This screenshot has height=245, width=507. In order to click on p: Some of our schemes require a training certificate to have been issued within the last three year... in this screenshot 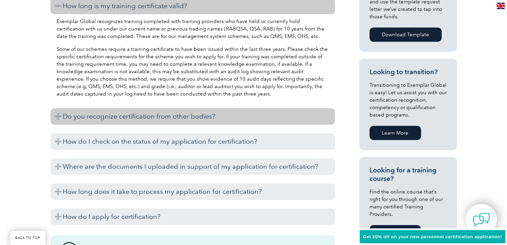, I will do `click(193, 71)`.